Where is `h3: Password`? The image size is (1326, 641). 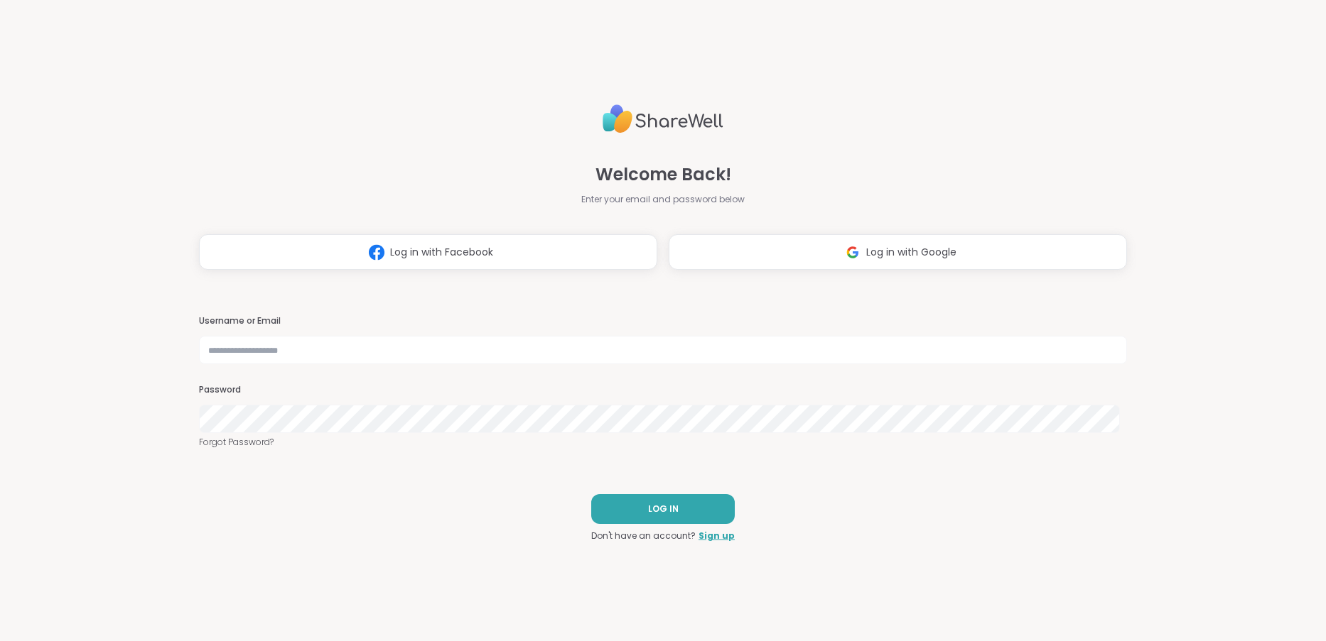
h3: Password is located at coordinates (663, 390).